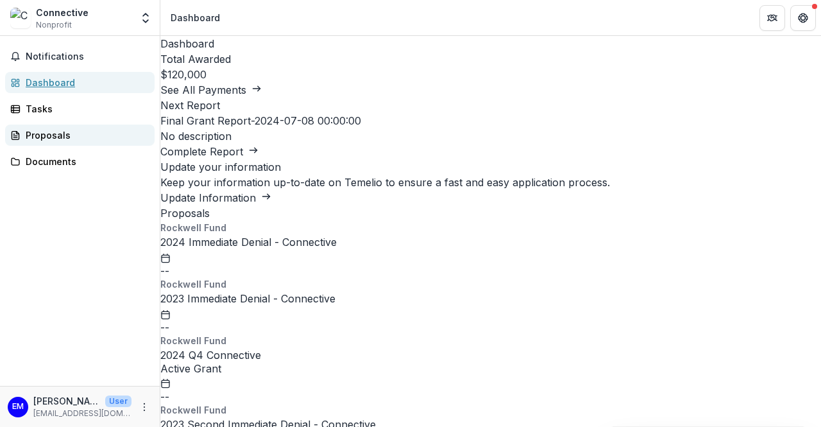 This screenshot has width=821, height=427. What do you see at coordinates (80, 56) in the screenshot?
I see `button: Notifications` at bounding box center [80, 56].